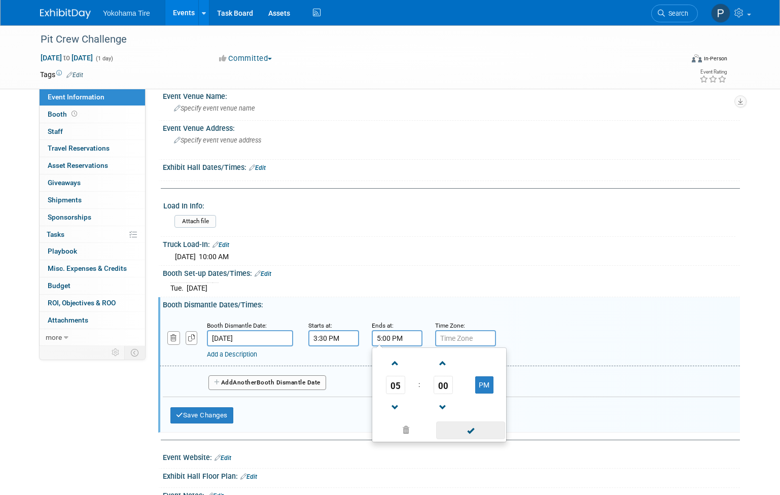  What do you see at coordinates (451, 303) in the screenshot?
I see `div: Booth Dismantle Dates/Times:` at bounding box center [451, 303].